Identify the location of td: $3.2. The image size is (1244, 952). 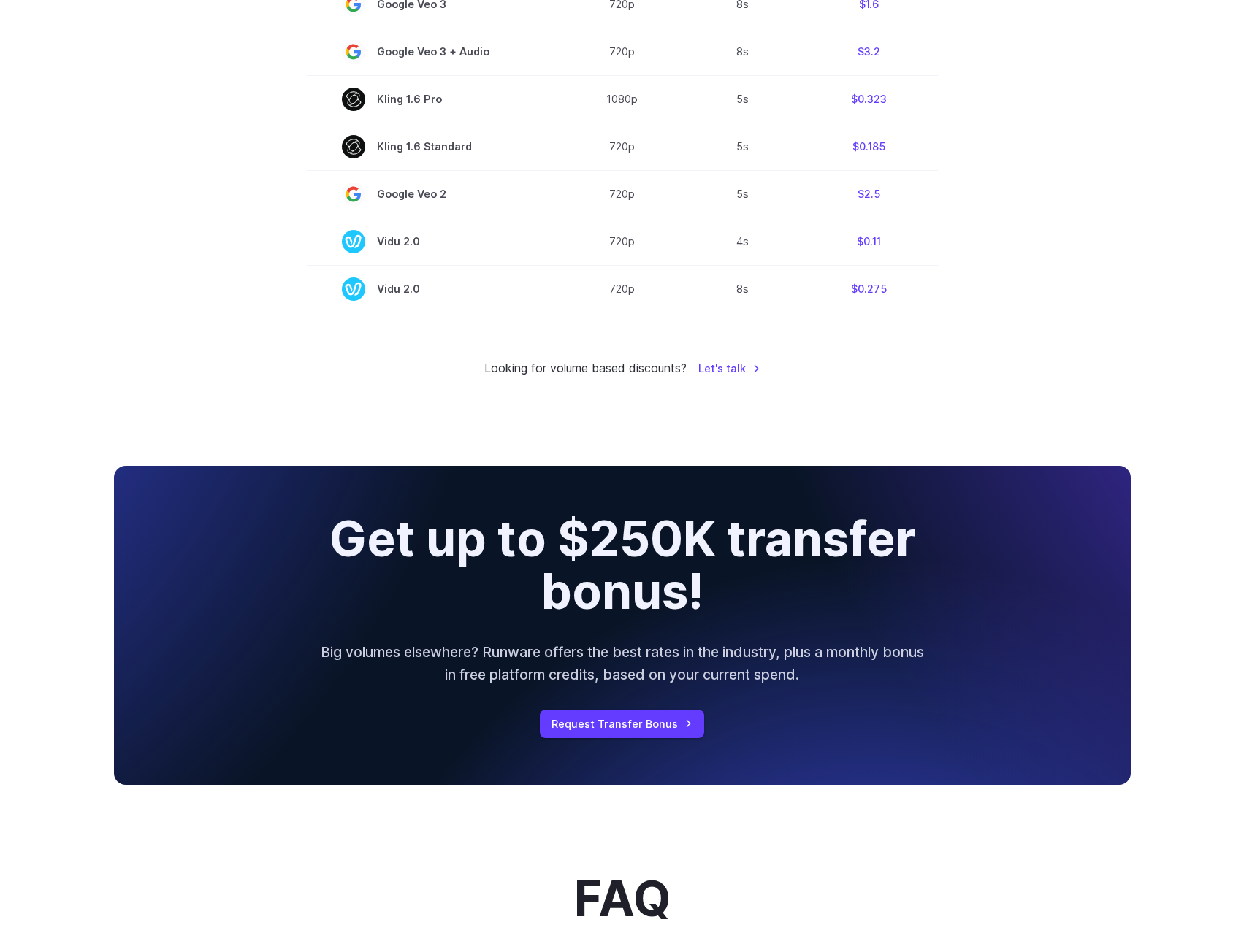
(869, 52).